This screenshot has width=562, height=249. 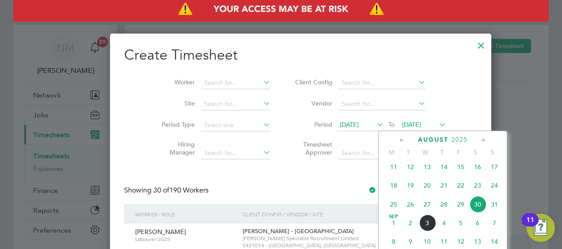 What do you see at coordinates (175, 148) in the screenshot?
I see `label: Hiring Manager` at bounding box center [175, 148].